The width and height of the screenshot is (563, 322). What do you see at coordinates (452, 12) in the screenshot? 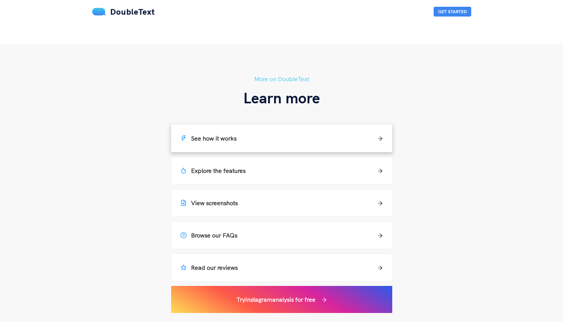
I see `a: Get Started` at bounding box center [452, 12].